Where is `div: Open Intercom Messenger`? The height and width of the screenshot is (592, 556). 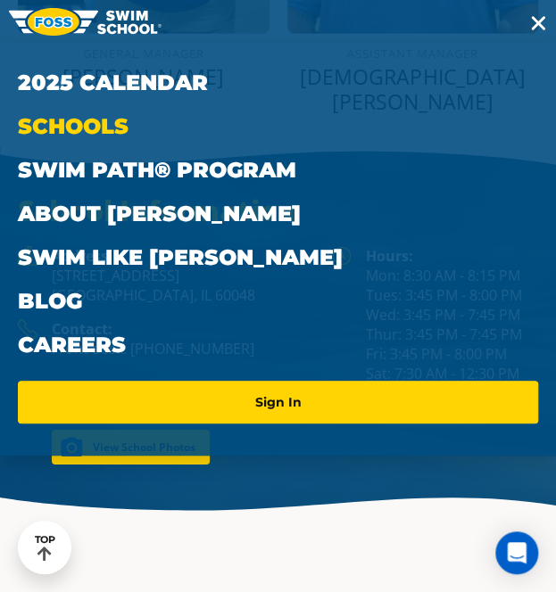
div: Open Intercom Messenger is located at coordinates (516, 553).